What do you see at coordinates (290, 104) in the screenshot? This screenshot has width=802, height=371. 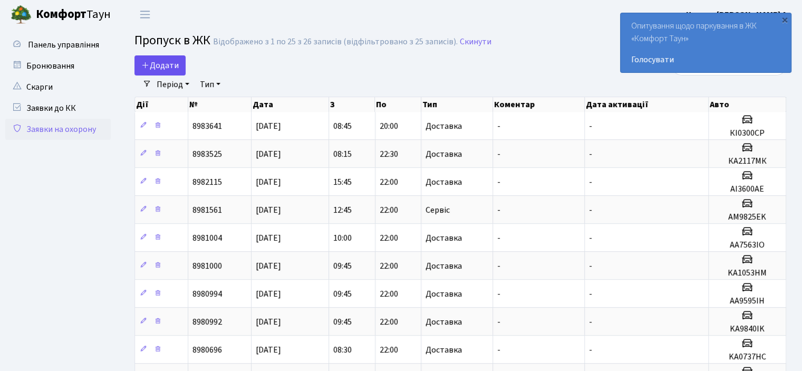 I see `th: Дата` at bounding box center [290, 104].